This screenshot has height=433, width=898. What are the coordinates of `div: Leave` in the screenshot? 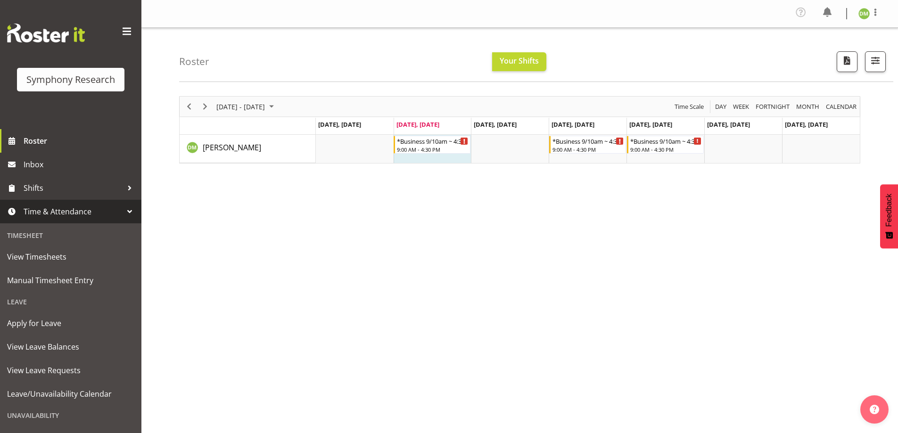 It's located at (71, 302).